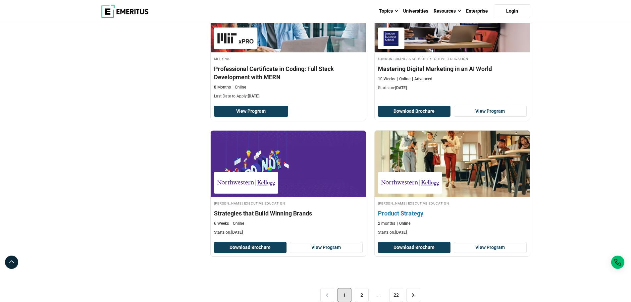  What do you see at coordinates (452, 164) in the screenshot?
I see `img: Product Strategy | Online Product Design and Innovation Course` at bounding box center [452, 164].